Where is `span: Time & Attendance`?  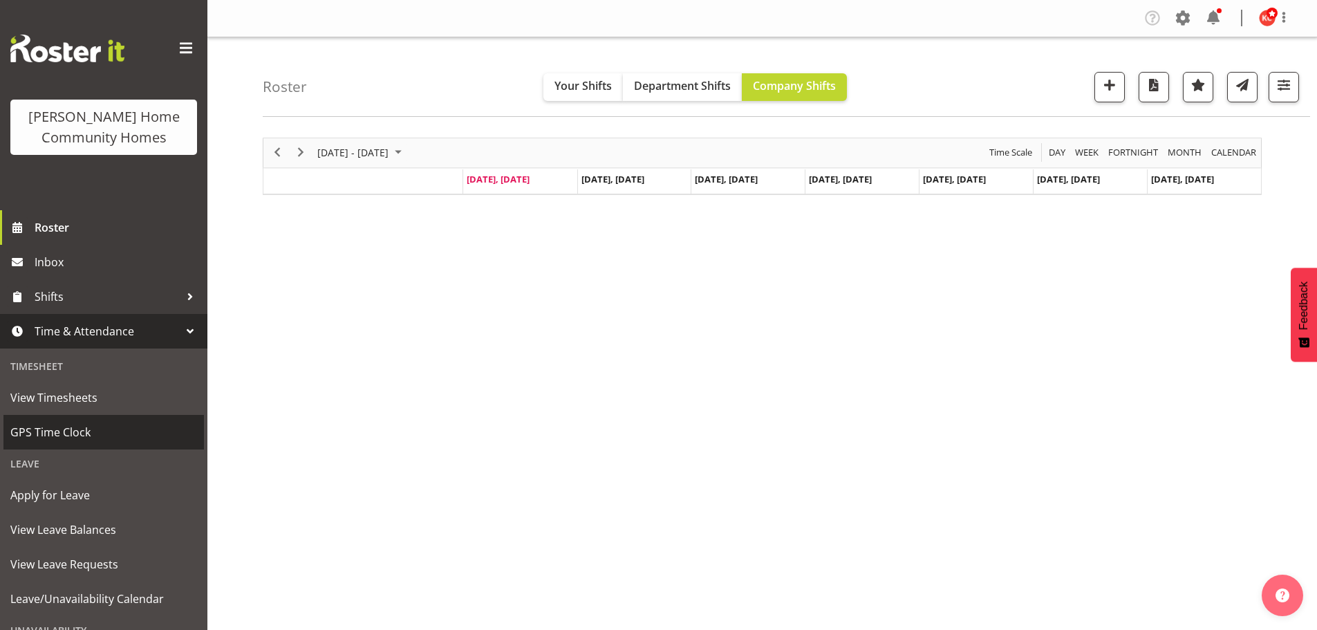 span: Time & Attendance is located at coordinates (107, 331).